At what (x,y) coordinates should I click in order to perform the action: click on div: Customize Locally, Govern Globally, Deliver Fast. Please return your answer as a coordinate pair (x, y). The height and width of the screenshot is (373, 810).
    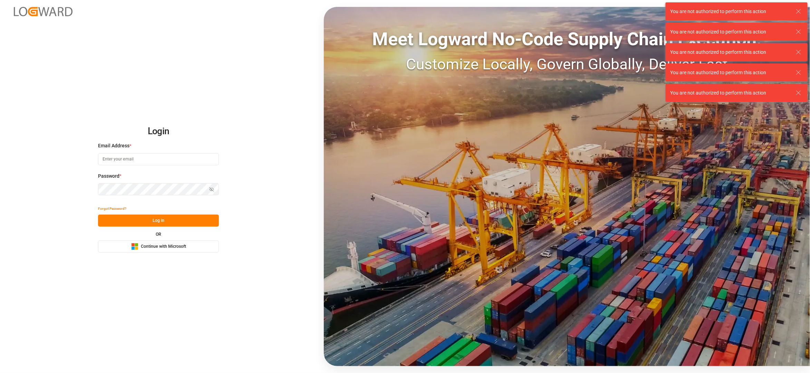
    Looking at the image, I should click on (567, 64).